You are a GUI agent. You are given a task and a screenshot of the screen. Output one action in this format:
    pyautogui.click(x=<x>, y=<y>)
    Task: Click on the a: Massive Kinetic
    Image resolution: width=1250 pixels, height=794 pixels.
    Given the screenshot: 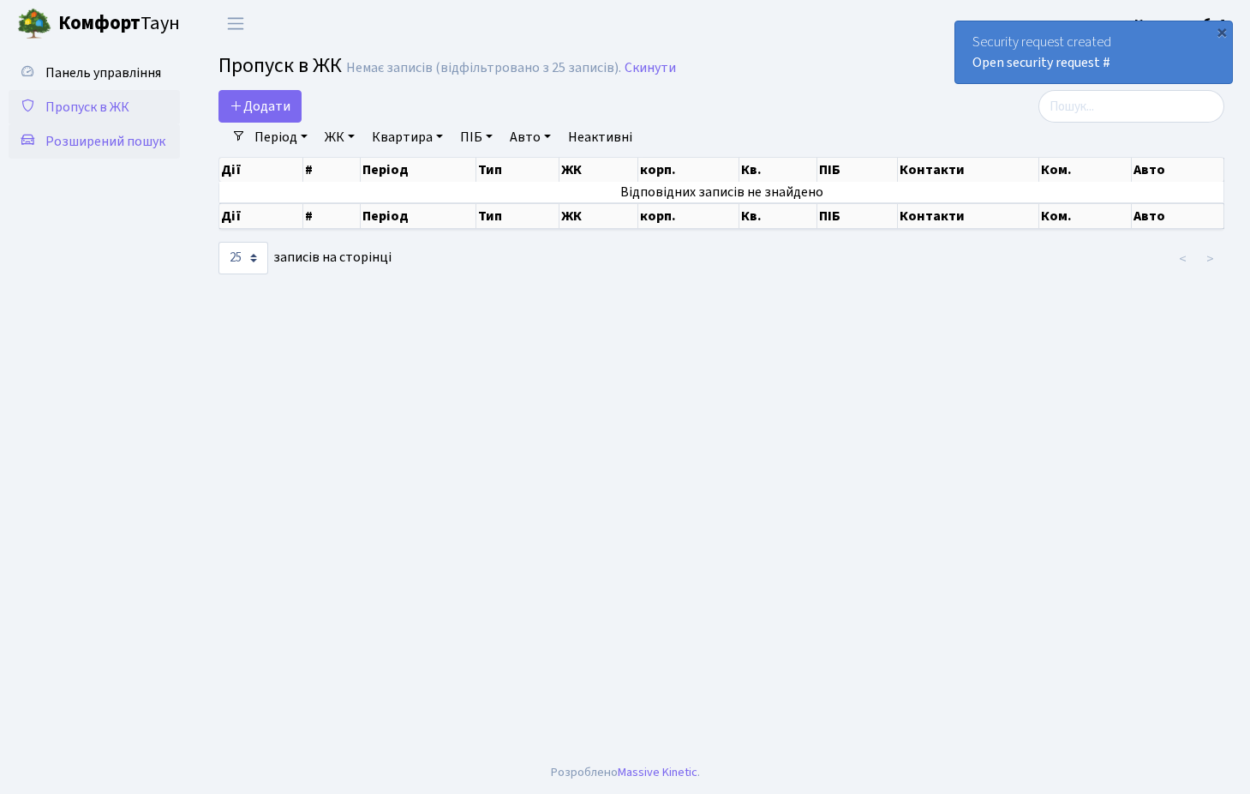 What is the action you would take?
    pyautogui.click(x=657, y=771)
    